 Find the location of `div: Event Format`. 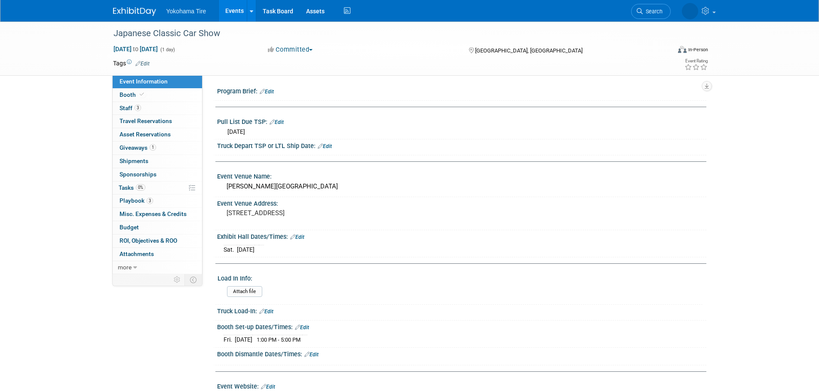

div: Event Format is located at coordinates (665, 51).